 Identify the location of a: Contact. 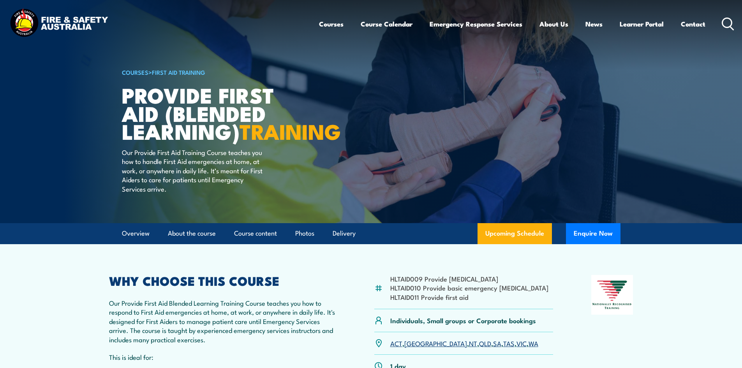
(693, 24).